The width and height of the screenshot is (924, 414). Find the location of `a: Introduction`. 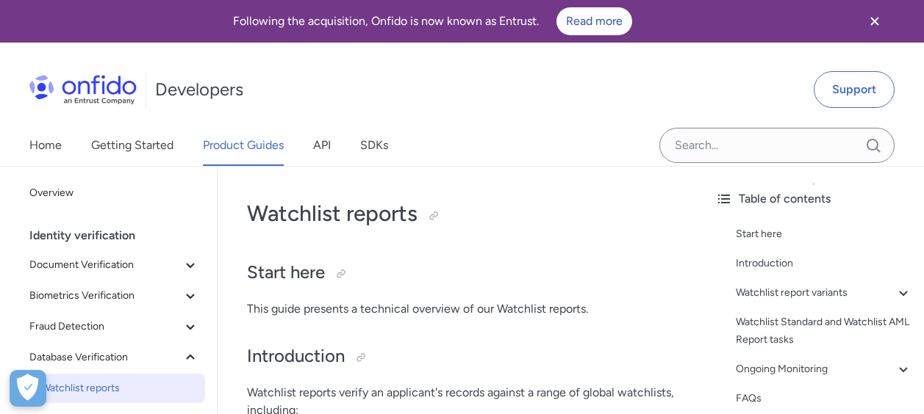

a: Introduction is located at coordinates (824, 264).